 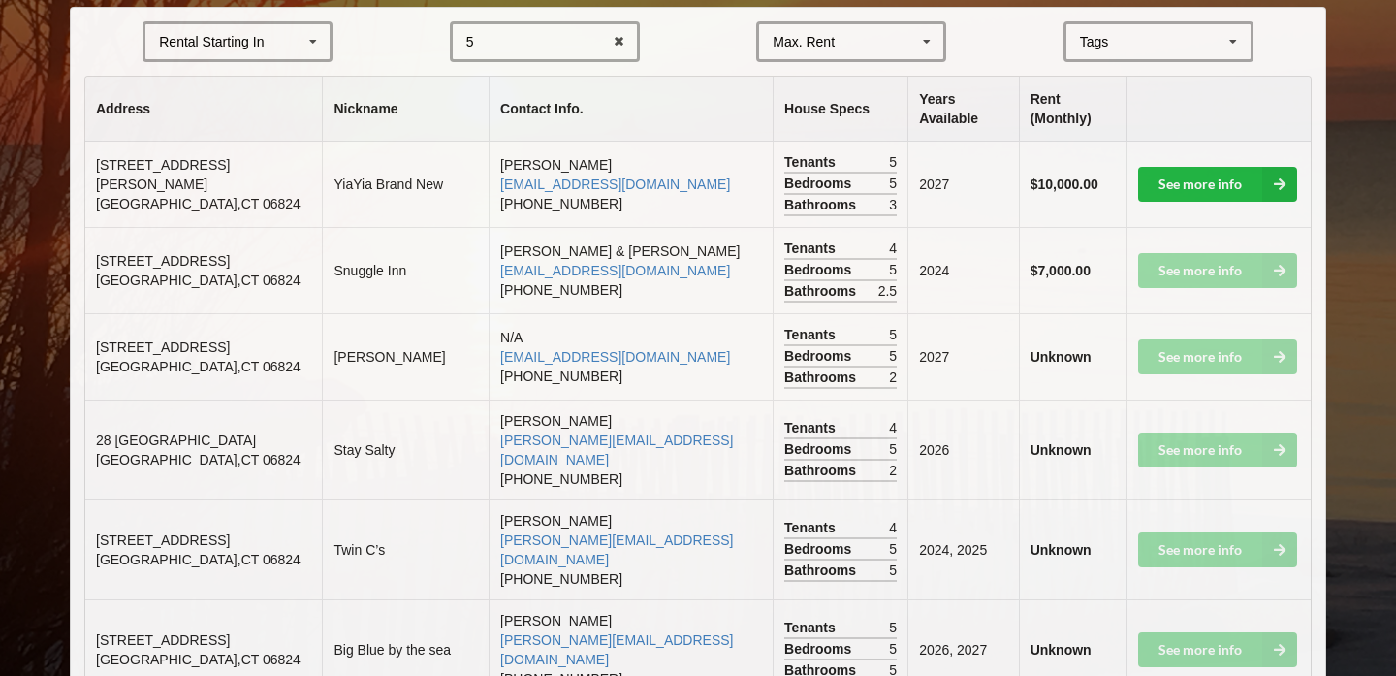 What do you see at coordinates (405, 449) in the screenshot?
I see `td: Stay Salty` at bounding box center [405, 449].